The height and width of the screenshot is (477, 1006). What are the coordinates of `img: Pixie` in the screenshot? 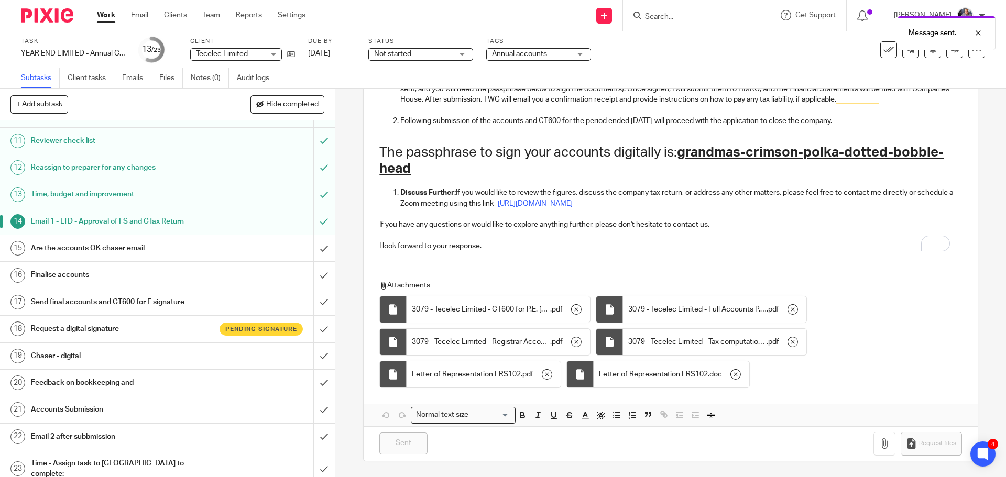 It's located at (47, 15).